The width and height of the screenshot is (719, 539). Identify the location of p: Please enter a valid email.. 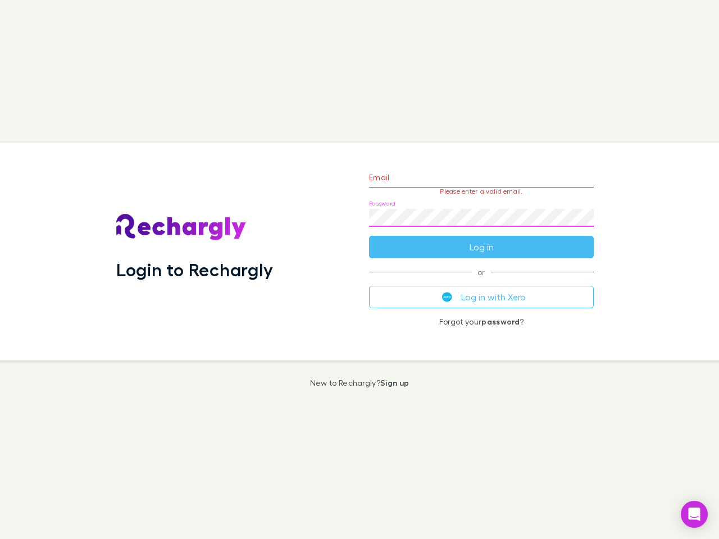
(481, 191).